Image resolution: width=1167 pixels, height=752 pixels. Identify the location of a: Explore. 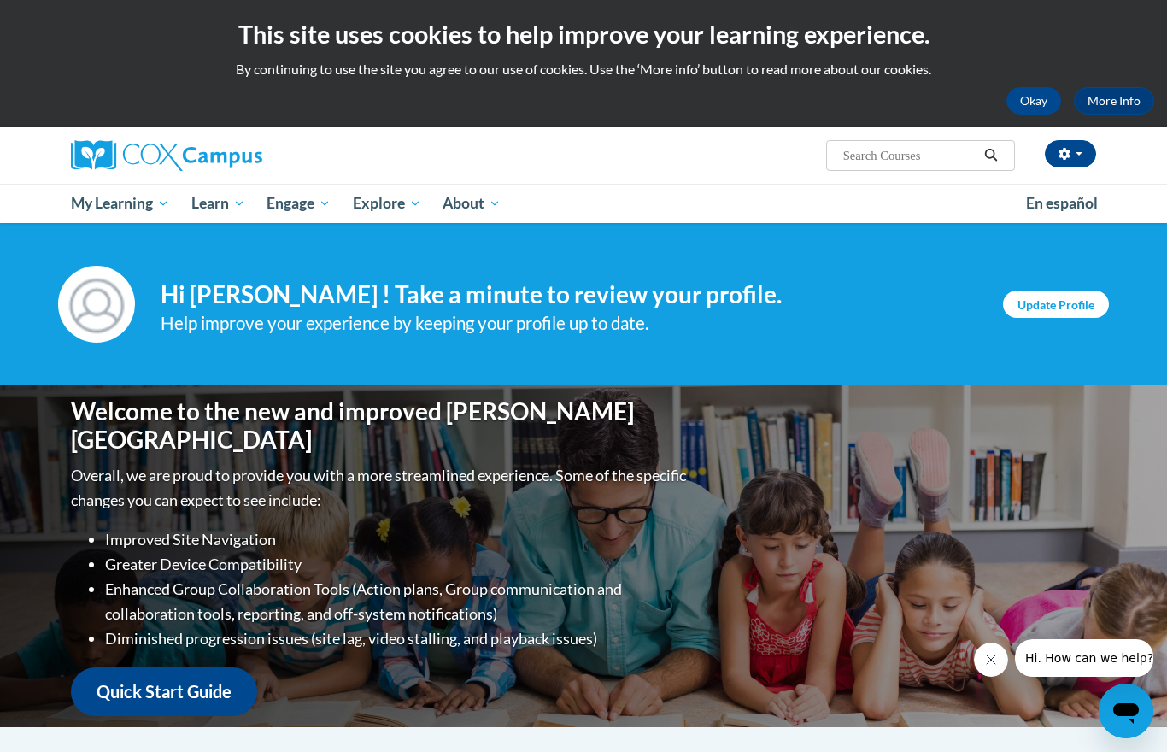
(387, 203).